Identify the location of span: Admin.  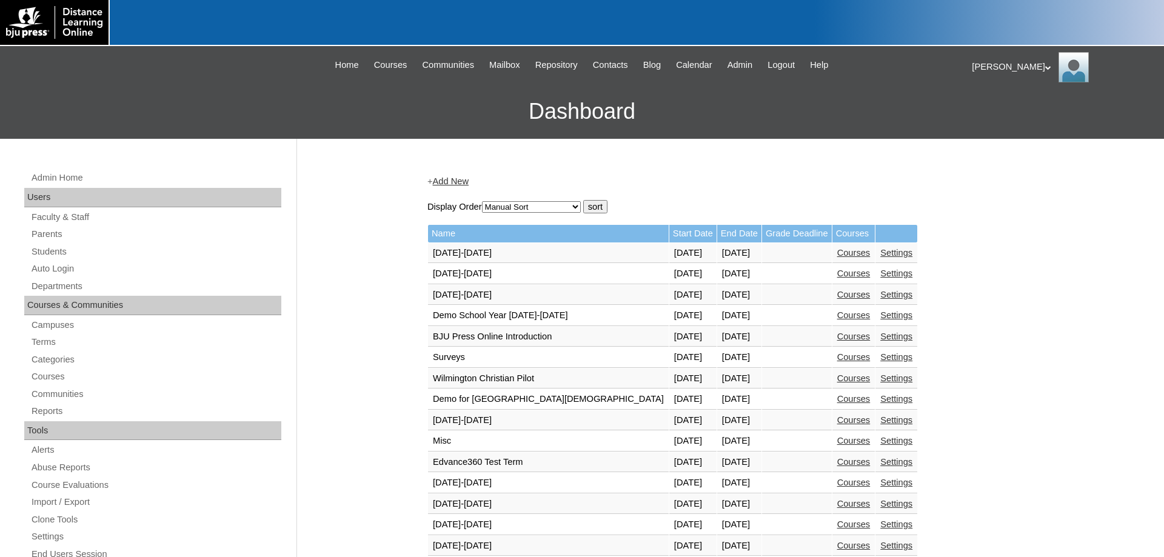
(740, 65).